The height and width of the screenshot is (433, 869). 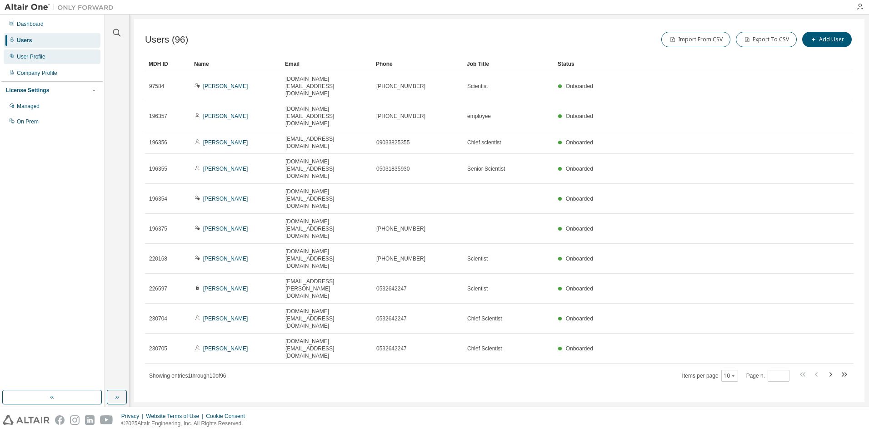 What do you see at coordinates (27, 90) in the screenshot?
I see `div: License Settings` at bounding box center [27, 90].